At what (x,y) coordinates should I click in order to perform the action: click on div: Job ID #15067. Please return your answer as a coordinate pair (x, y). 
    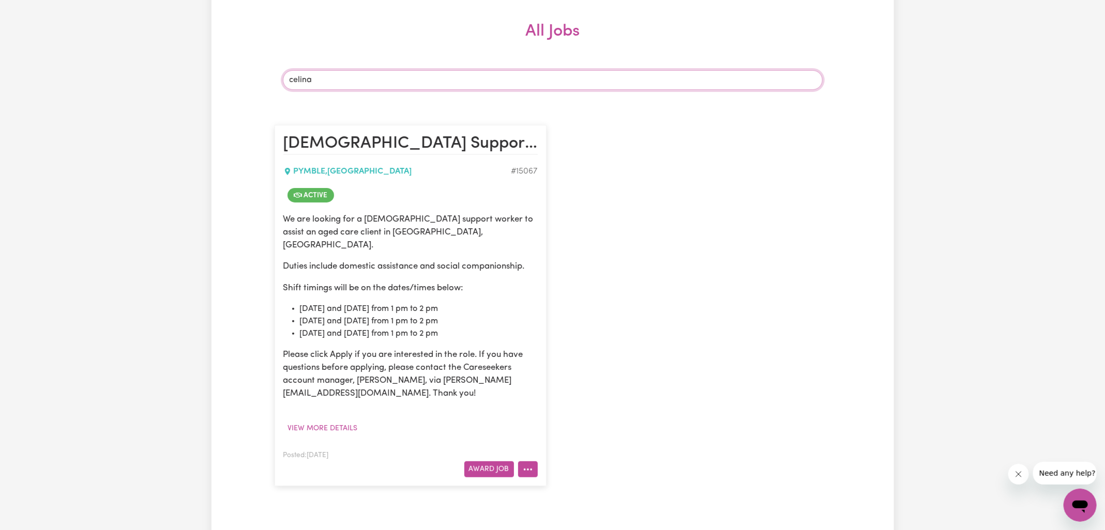
    Looking at the image, I should click on (524, 172).